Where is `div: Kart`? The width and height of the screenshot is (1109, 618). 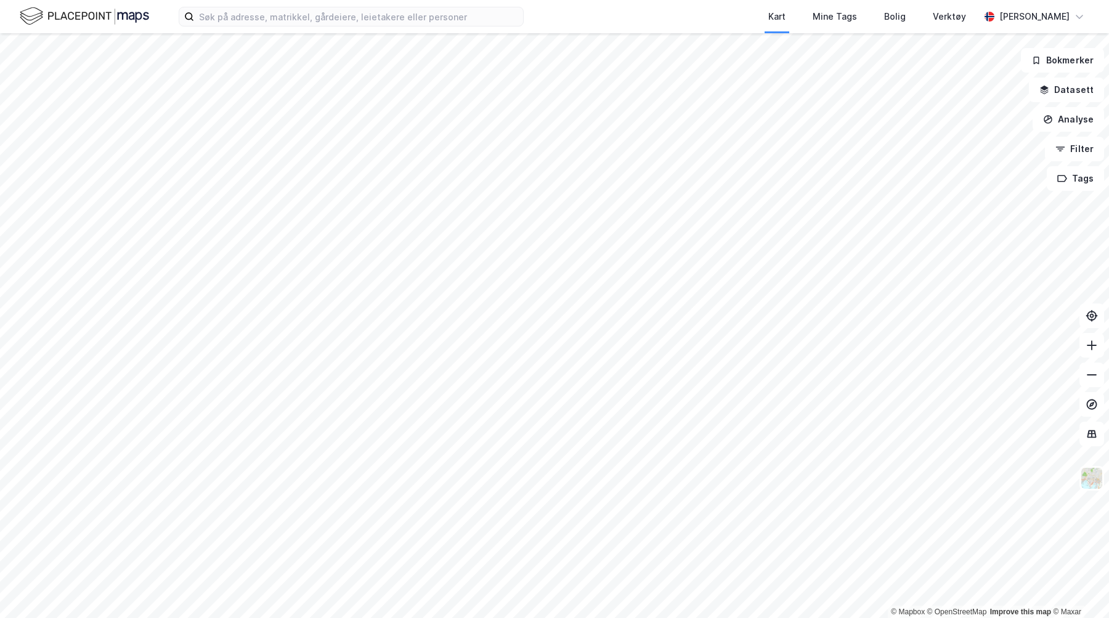
div: Kart is located at coordinates (777, 17).